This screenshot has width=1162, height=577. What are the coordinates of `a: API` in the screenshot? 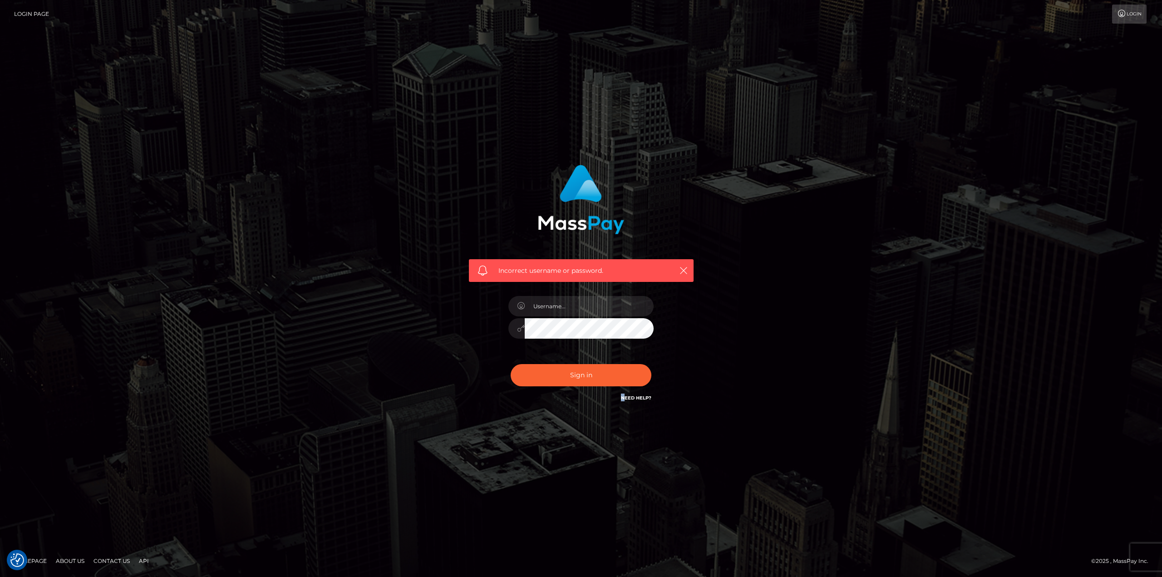 It's located at (144, 560).